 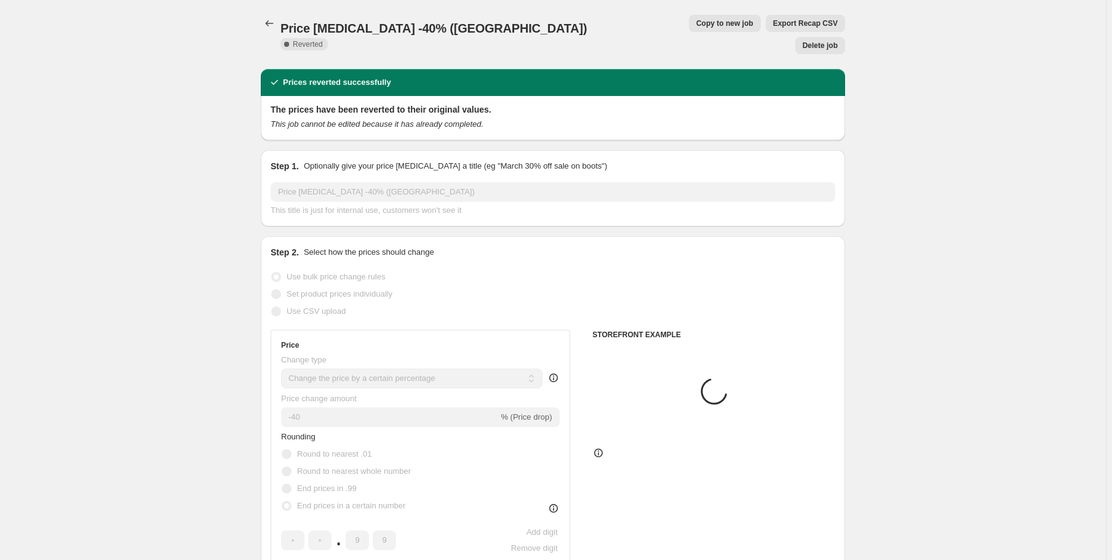 What do you see at coordinates (553, 110) in the screenshot?
I see `h2: The prices have been reverted to their original values.` at bounding box center [553, 110].